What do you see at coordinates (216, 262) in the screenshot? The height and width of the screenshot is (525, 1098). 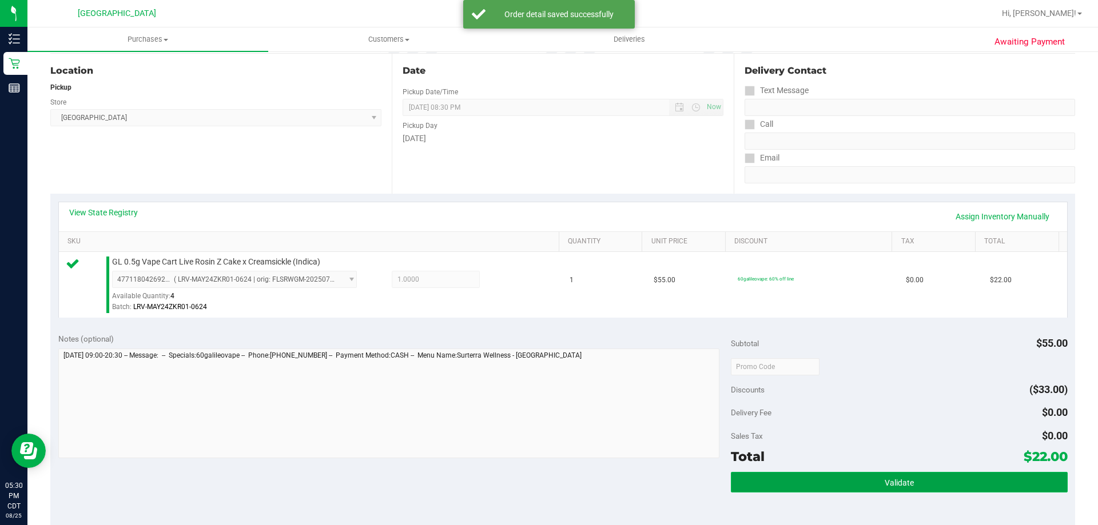 I see `span: GL 0.5g Vape Cart Live Rosin Z Cake x Creamsickle (Indica)` at bounding box center [216, 262].